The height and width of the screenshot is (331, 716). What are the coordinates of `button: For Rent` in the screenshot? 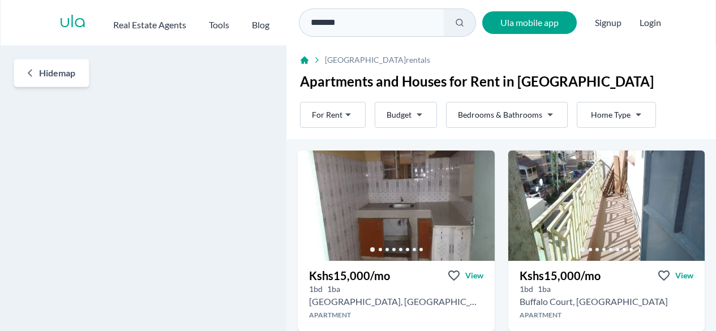 It's located at (333, 115).